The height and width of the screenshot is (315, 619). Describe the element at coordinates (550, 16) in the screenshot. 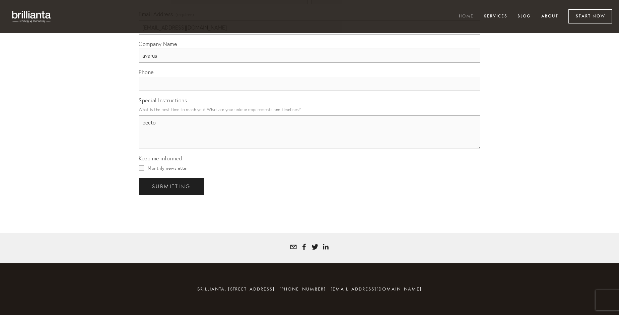

I see `a: About` at that location.